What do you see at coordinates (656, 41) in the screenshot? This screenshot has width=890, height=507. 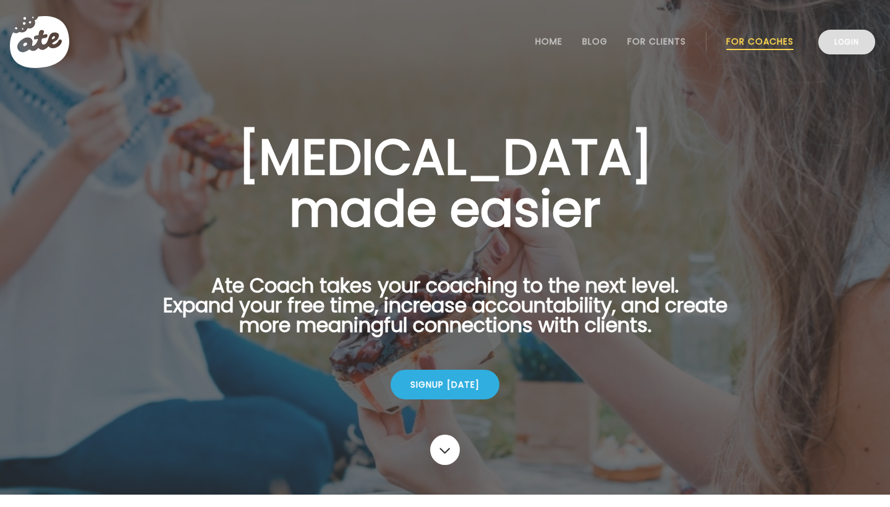 I see `a: For Clients` at bounding box center [656, 41].